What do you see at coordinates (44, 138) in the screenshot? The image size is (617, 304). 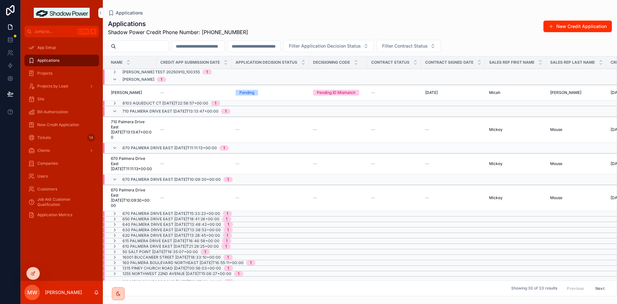 I see `span: Tickets` at bounding box center [44, 138].